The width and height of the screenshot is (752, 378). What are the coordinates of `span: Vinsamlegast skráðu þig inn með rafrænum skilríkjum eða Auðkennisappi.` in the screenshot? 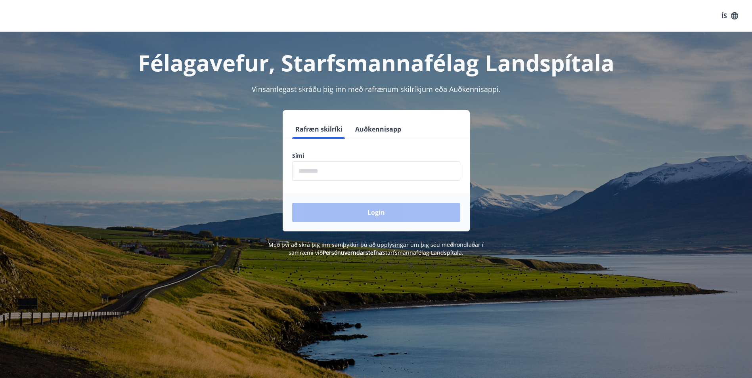 It's located at (376, 89).